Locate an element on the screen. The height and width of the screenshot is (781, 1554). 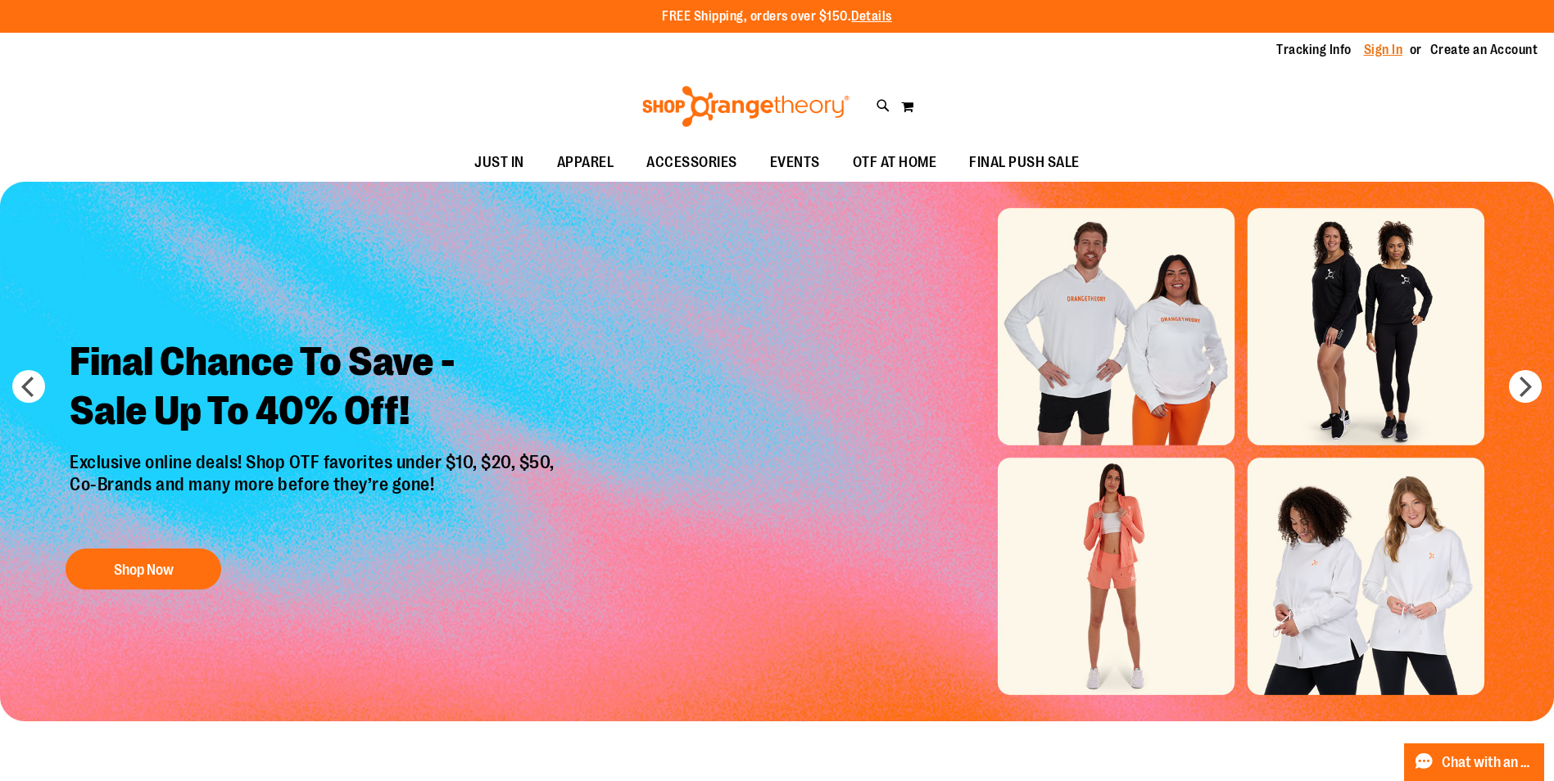
span: JUST IN is located at coordinates (499, 162).